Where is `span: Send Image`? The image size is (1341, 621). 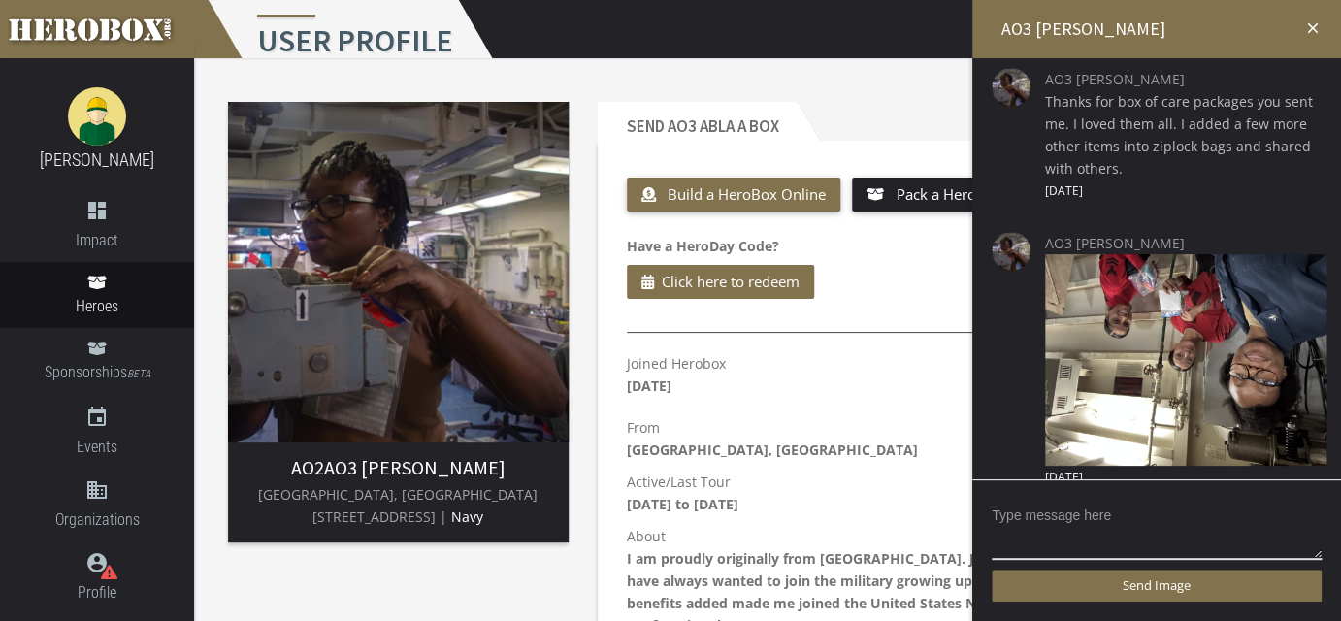
span: Send Image is located at coordinates (1156, 585).